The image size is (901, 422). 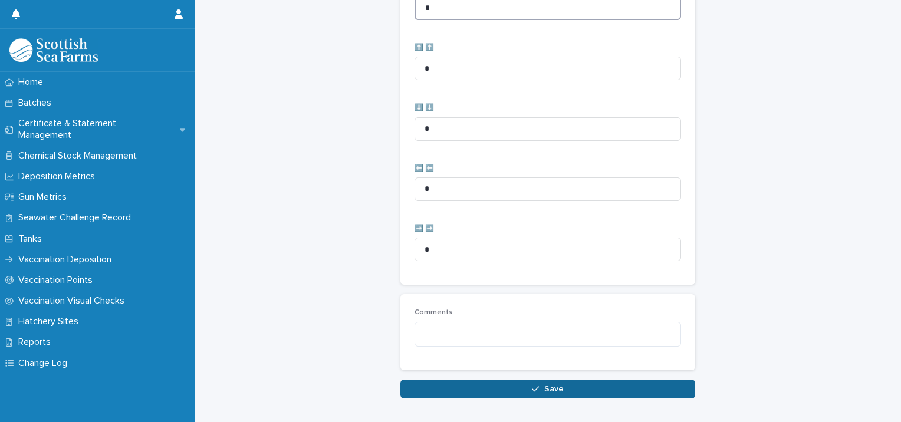 I want to click on p: Seawater Challenge Record, so click(x=77, y=218).